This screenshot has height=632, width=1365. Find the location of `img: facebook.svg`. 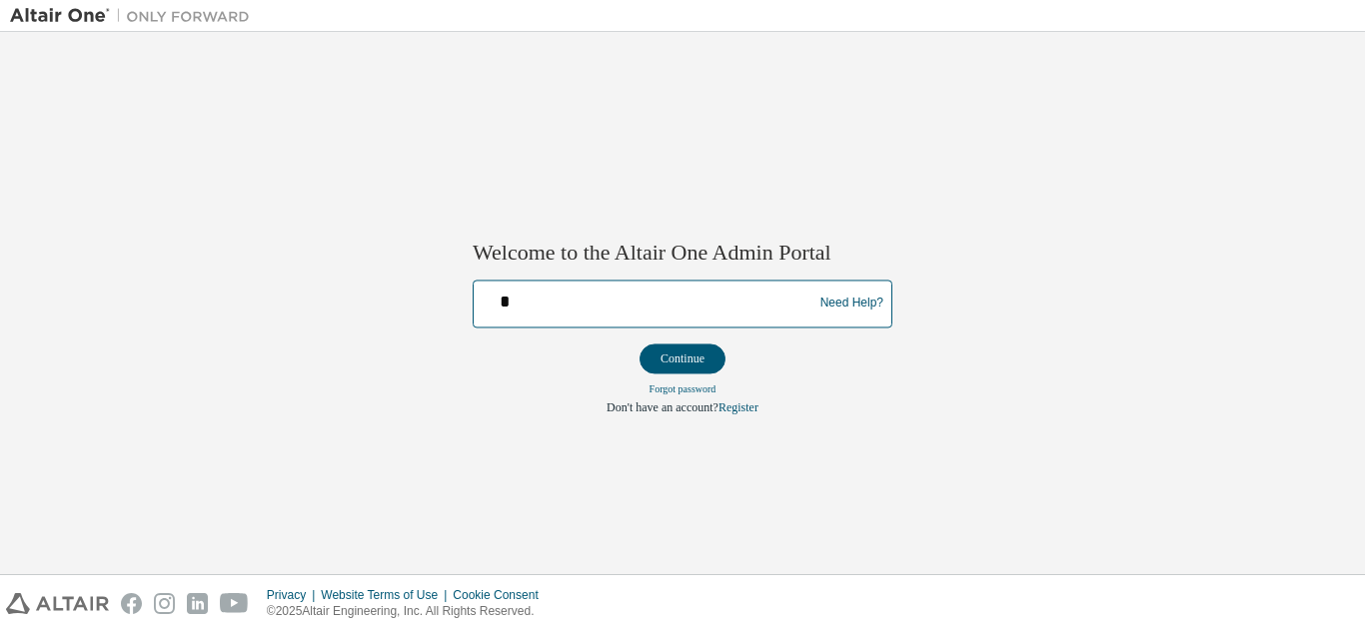

img: facebook.svg is located at coordinates (131, 603).